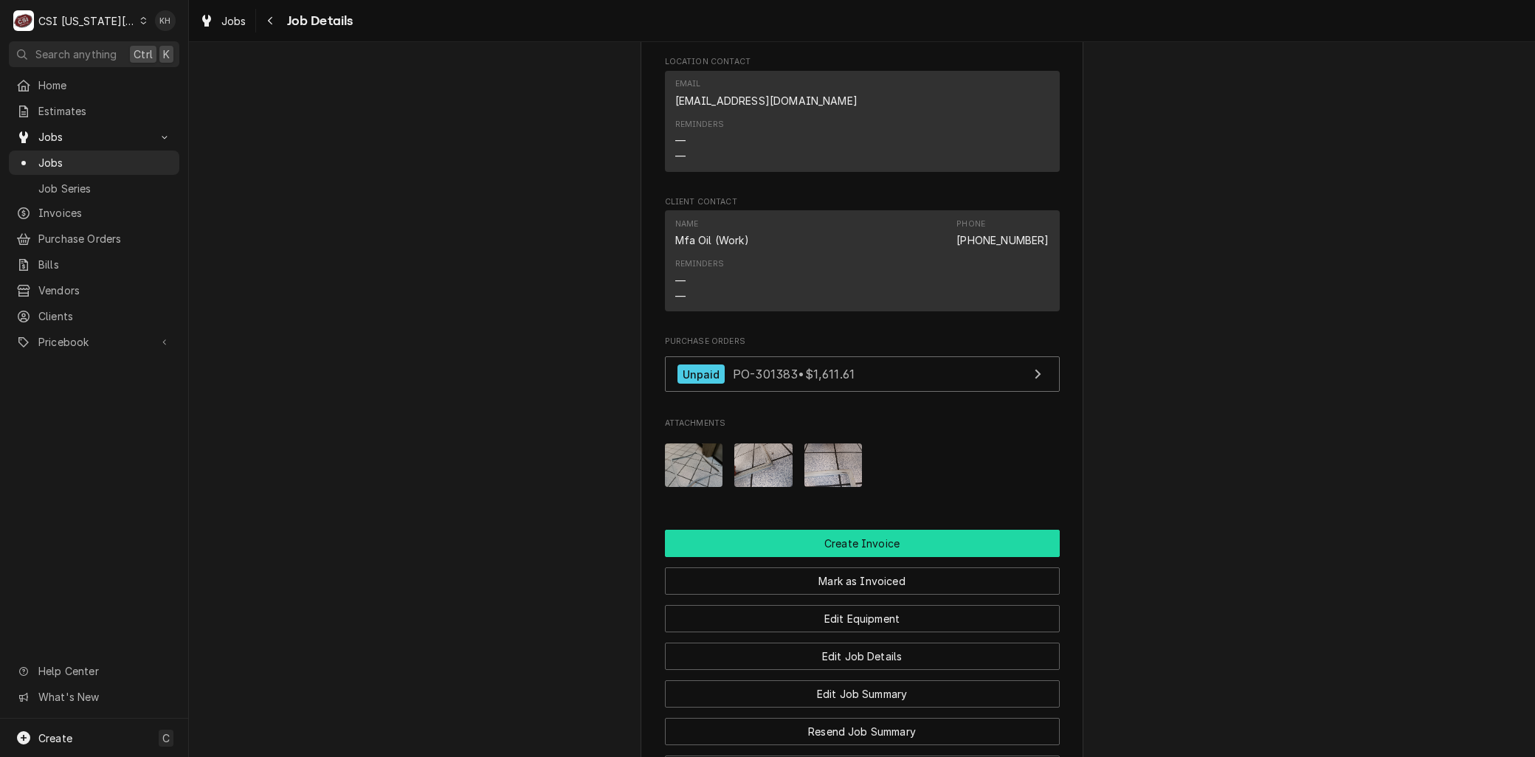  What do you see at coordinates (166, 738) in the screenshot?
I see `span: C` at bounding box center [166, 738].